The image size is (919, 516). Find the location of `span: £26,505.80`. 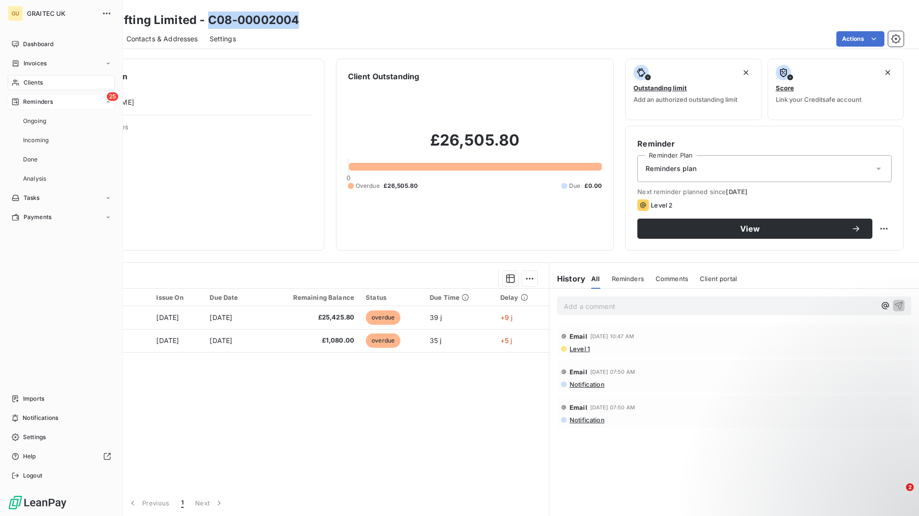

span: £26,505.80 is located at coordinates (401, 186).